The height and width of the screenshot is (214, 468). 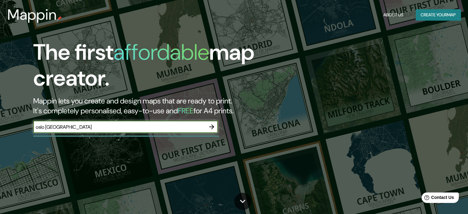 I want to click on h1: affordable, so click(x=161, y=52).